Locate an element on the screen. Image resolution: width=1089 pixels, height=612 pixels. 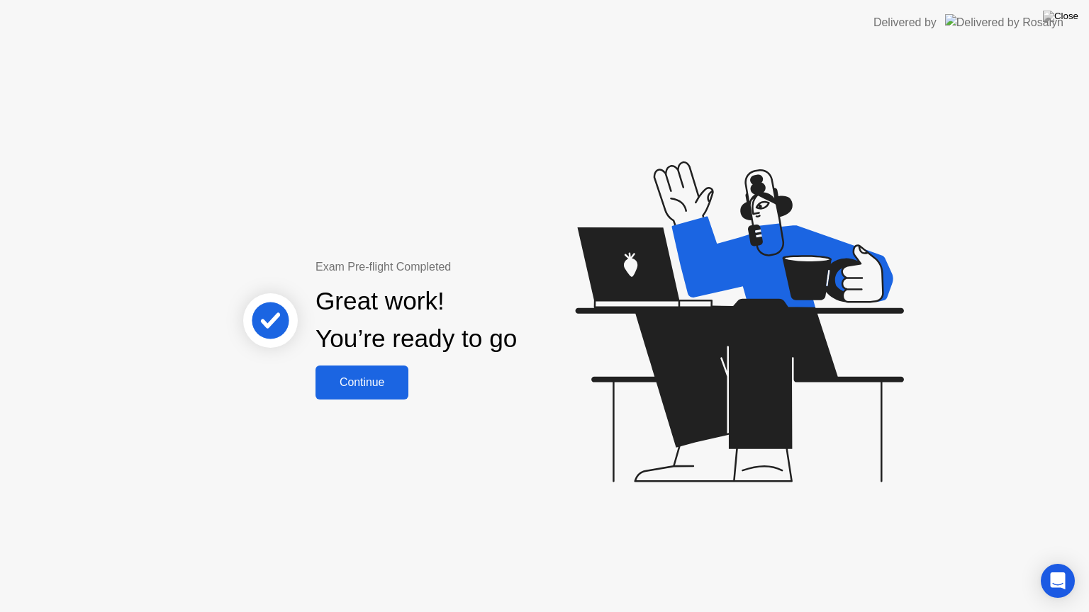
div: Delivered by is located at coordinates (904, 23).